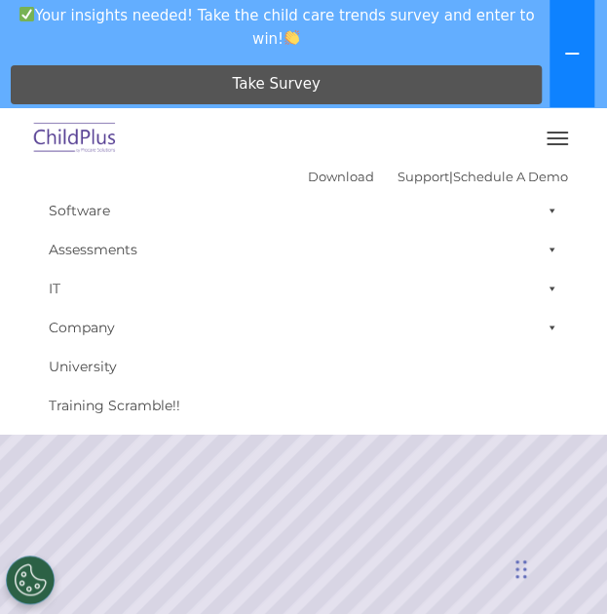 The height and width of the screenshot is (614, 607). I want to click on a: Software, so click(303, 210).